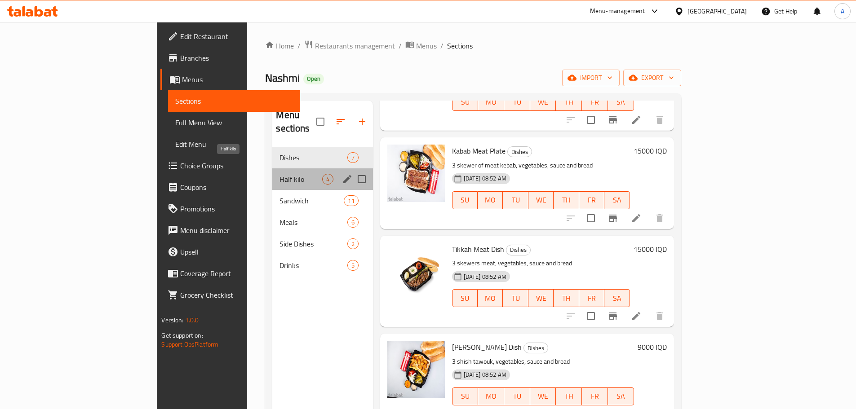 The width and height of the screenshot is (856, 409). What do you see at coordinates (236, 166) in the screenshot?
I see `span: Choice Groups` at bounding box center [236, 166].